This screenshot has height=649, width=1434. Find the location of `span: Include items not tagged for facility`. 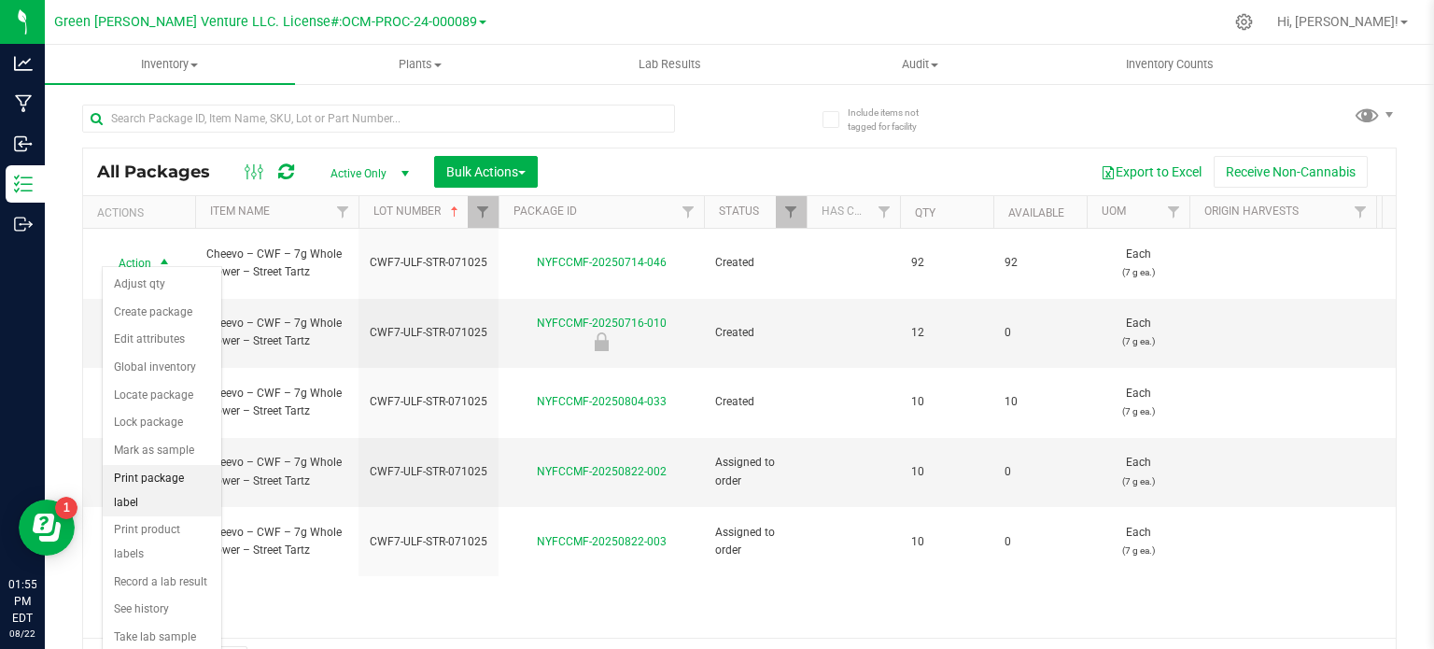

span: Include items not tagged for facility is located at coordinates (895, 120).